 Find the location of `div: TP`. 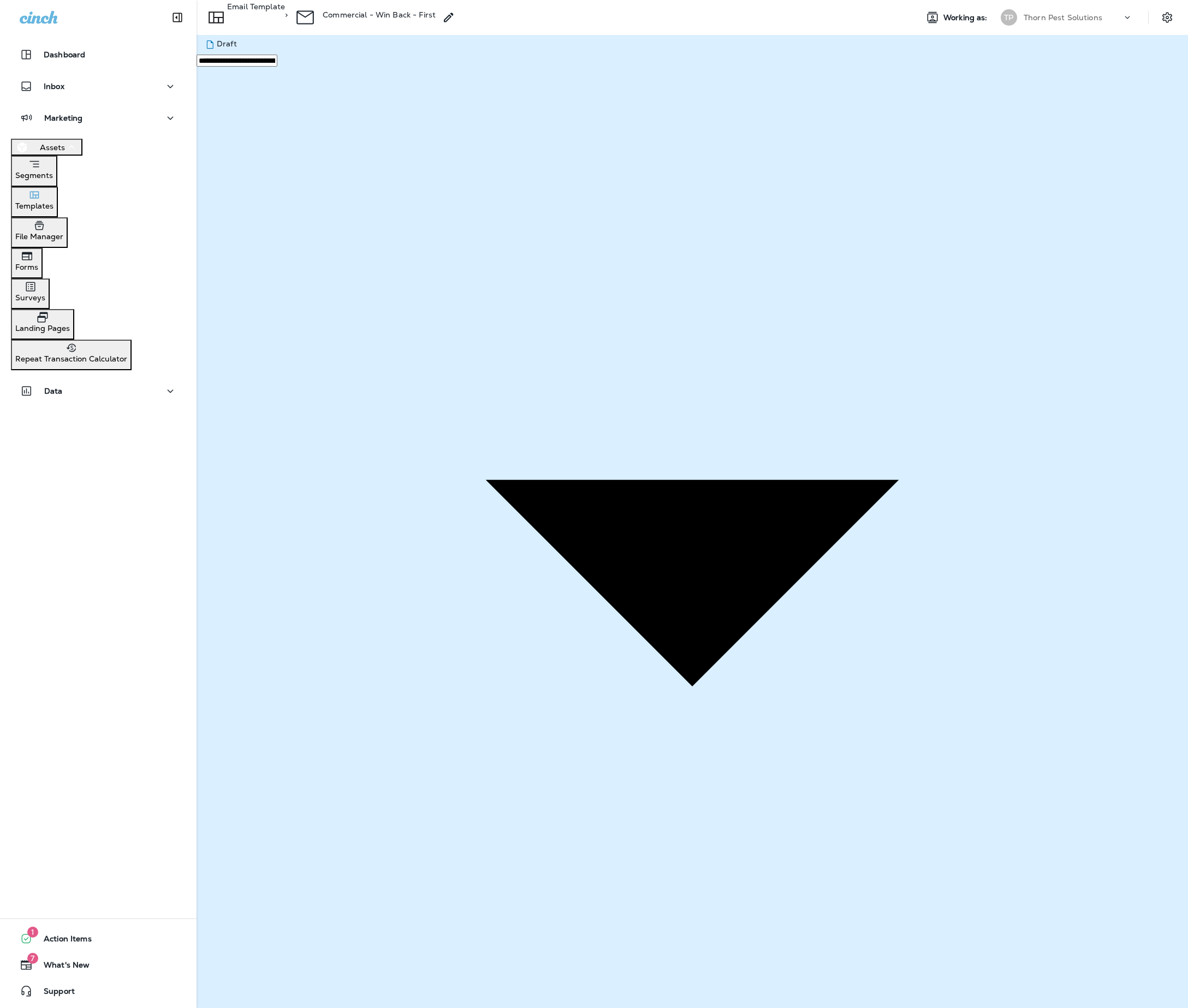

div: TP is located at coordinates (1009, 17).